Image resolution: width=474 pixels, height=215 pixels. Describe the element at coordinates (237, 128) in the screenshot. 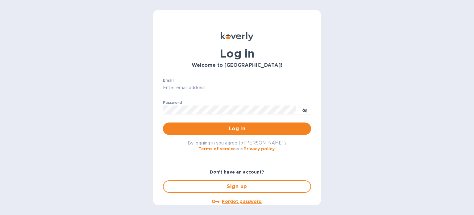

I see `button: Log in` at that location.